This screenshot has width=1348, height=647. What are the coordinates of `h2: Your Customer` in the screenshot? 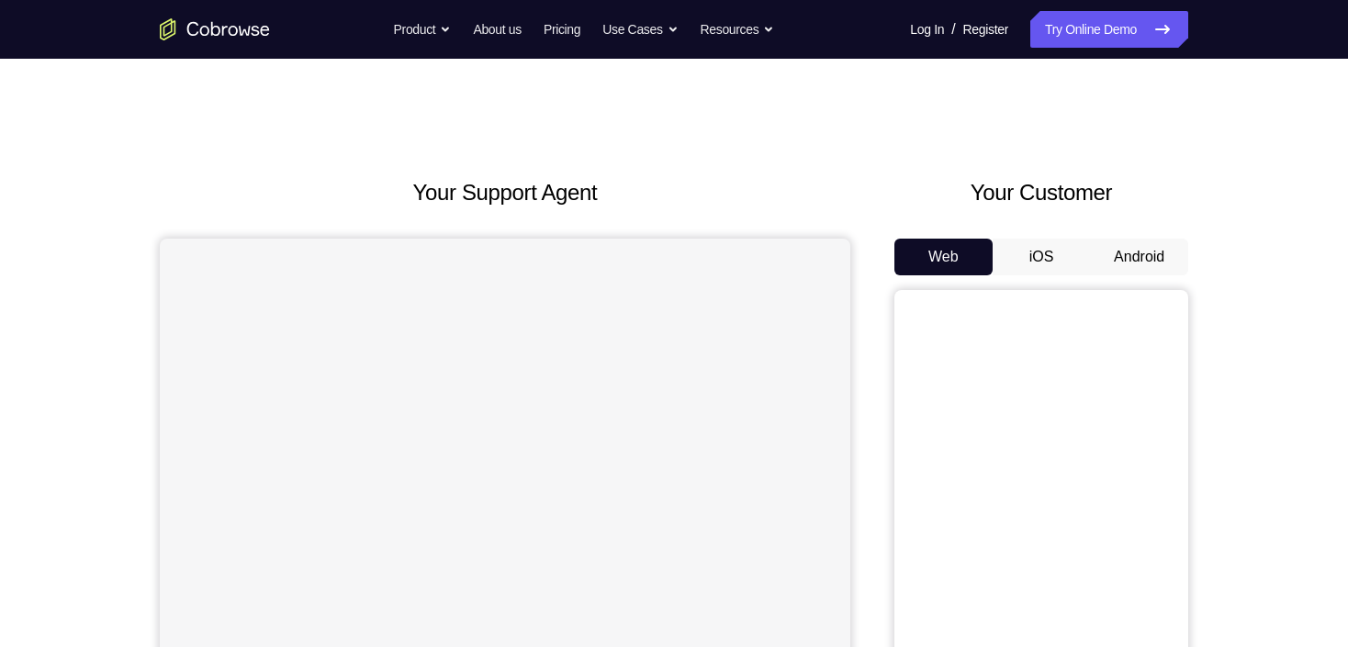 It's located at (1041, 193).